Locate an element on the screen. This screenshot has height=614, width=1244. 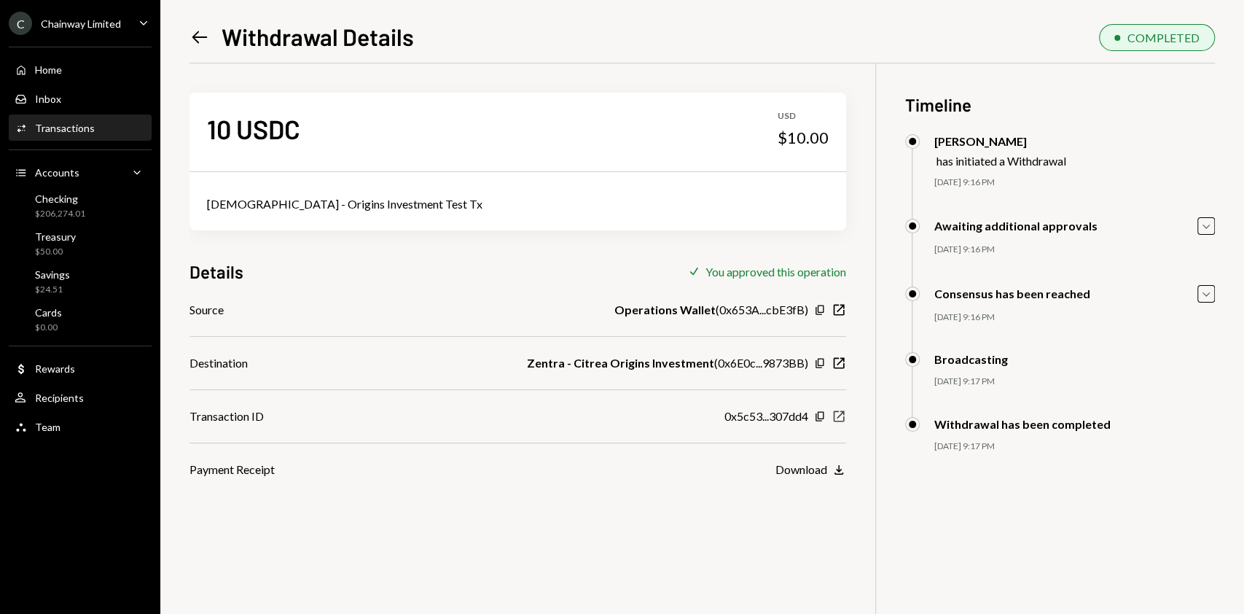
div: Consensus has been reached is located at coordinates (1012, 293).